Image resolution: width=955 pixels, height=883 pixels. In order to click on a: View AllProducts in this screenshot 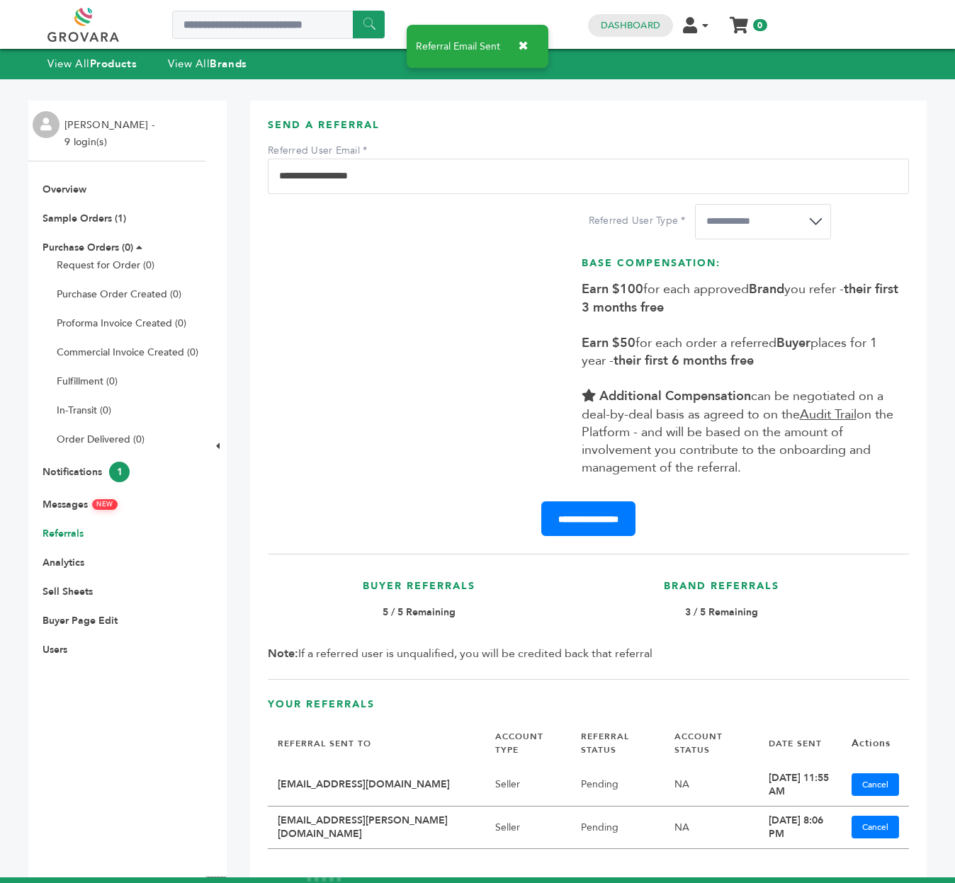, I will do `click(92, 64)`.